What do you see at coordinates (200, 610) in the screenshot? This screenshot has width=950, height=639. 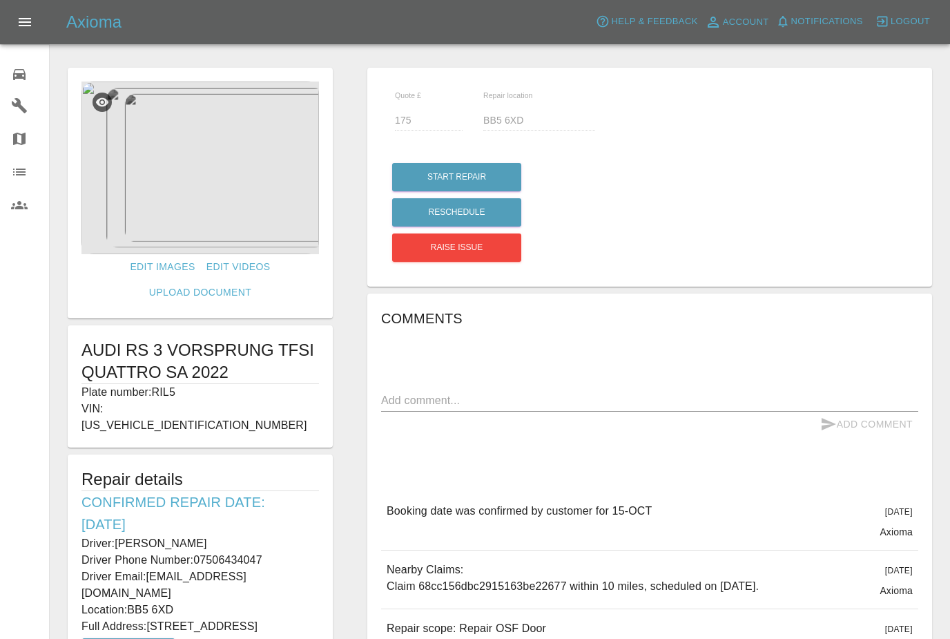 I see `p: Location: BB5 6XD` at bounding box center [200, 610].